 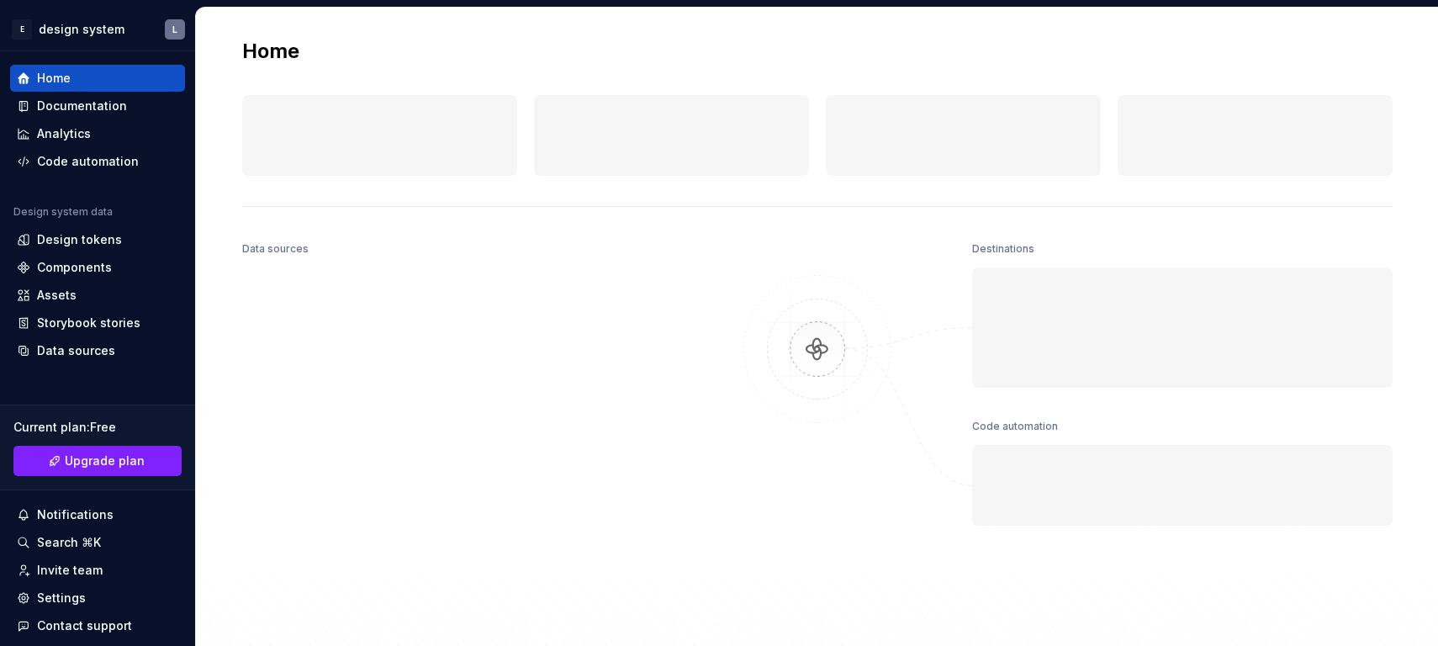 I want to click on a: Data sources, so click(x=98, y=351).